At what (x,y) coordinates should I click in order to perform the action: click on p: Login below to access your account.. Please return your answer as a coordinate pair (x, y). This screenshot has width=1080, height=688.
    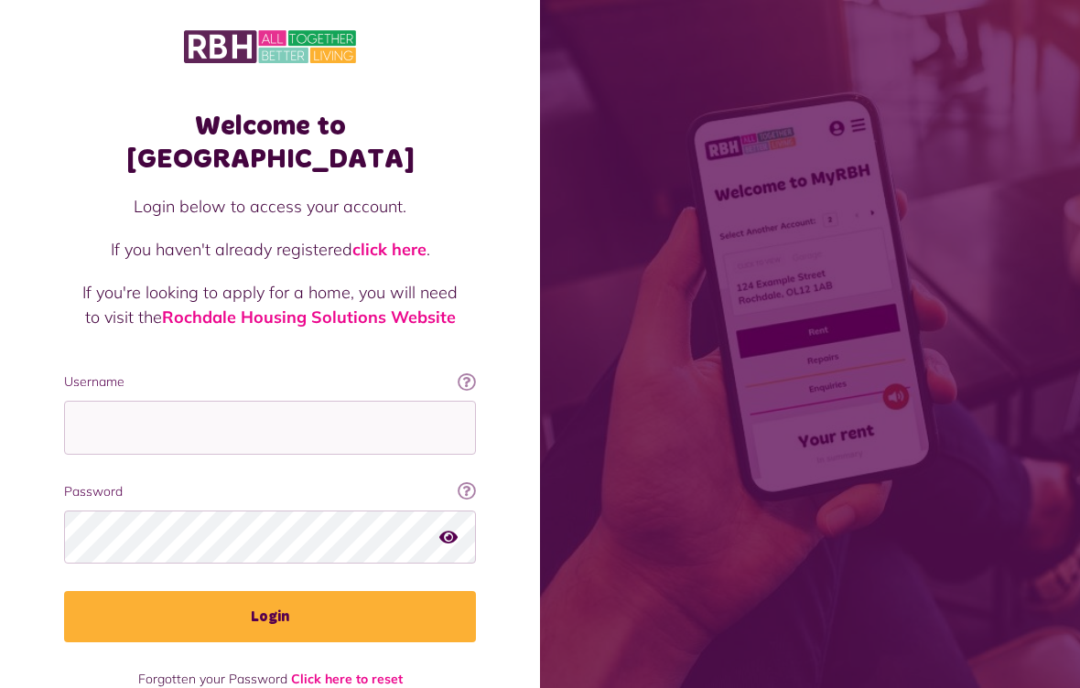
    Looking at the image, I should click on (270, 206).